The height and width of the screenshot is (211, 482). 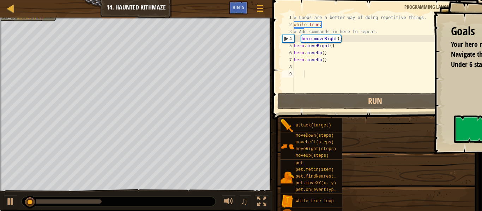 What do you see at coordinates (288, 46) in the screenshot?
I see `div: 5` at bounding box center [288, 46].